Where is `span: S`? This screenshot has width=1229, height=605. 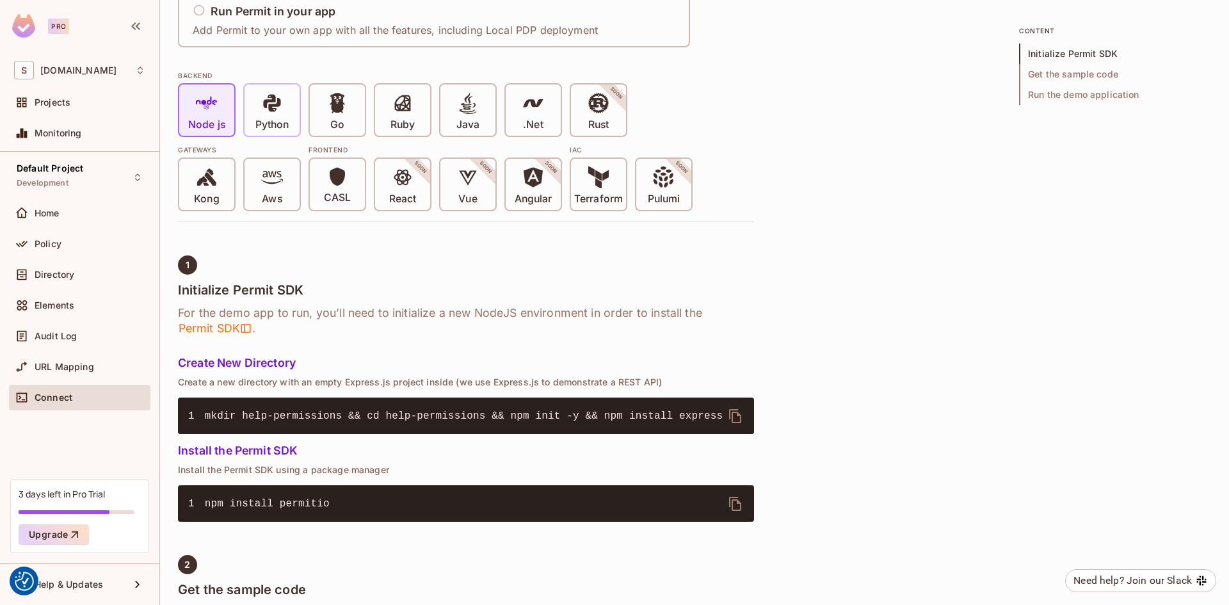
span: S is located at coordinates (24, 70).